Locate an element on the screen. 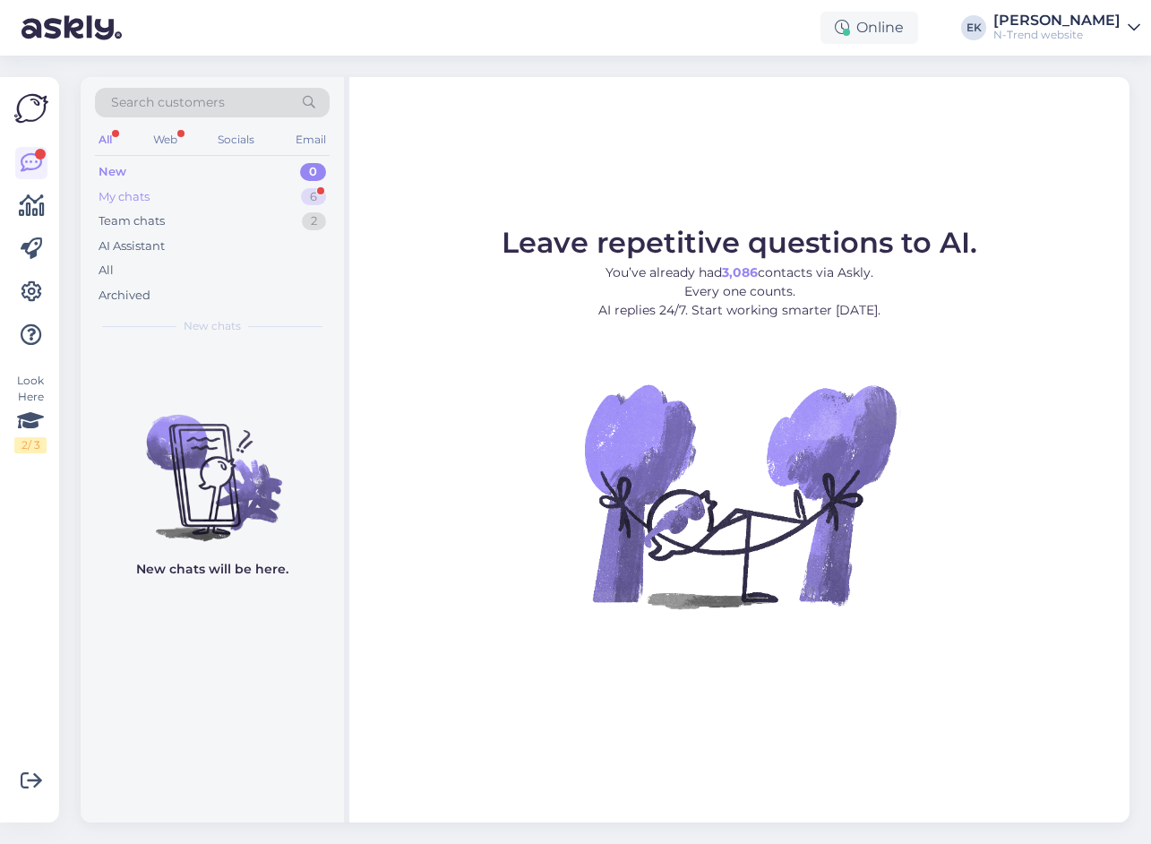 This screenshot has height=844, width=1151. div: Online is located at coordinates (869, 28).